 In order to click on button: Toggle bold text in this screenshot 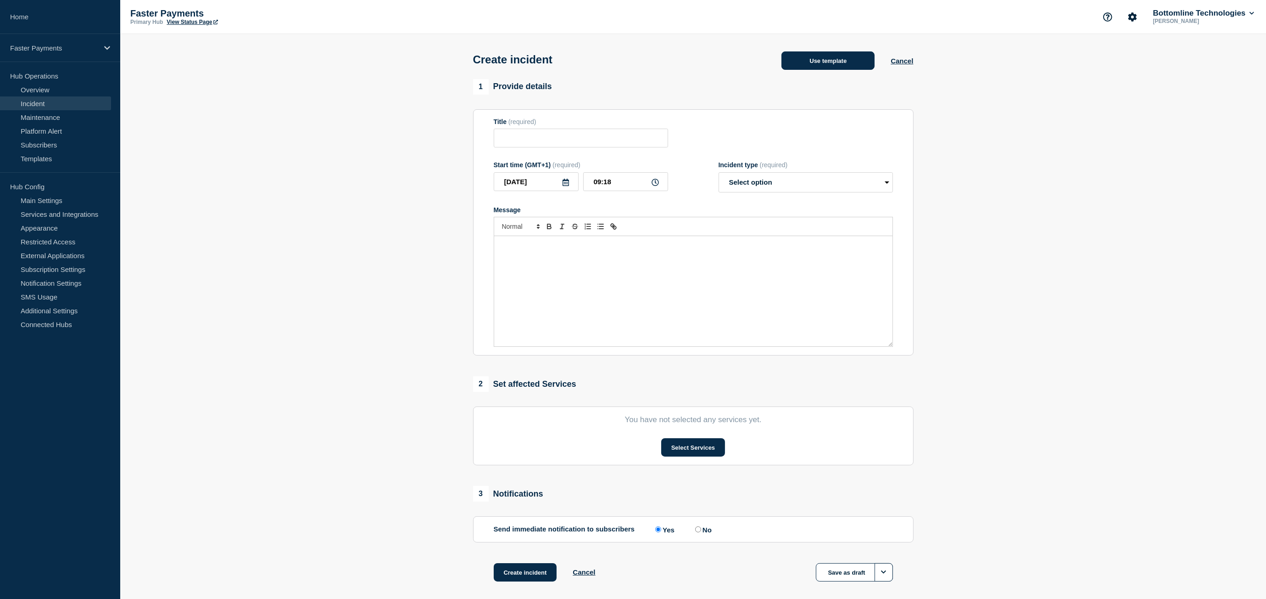, I will do `click(549, 226)`.